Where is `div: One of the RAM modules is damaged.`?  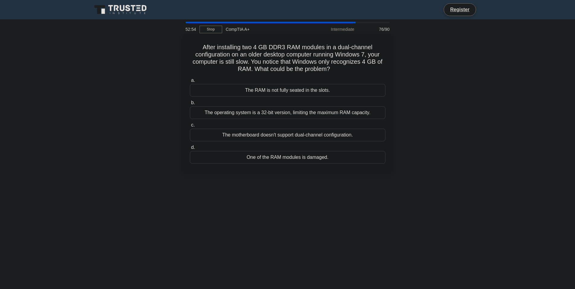
div: One of the RAM modules is damaged. is located at coordinates (288, 157).